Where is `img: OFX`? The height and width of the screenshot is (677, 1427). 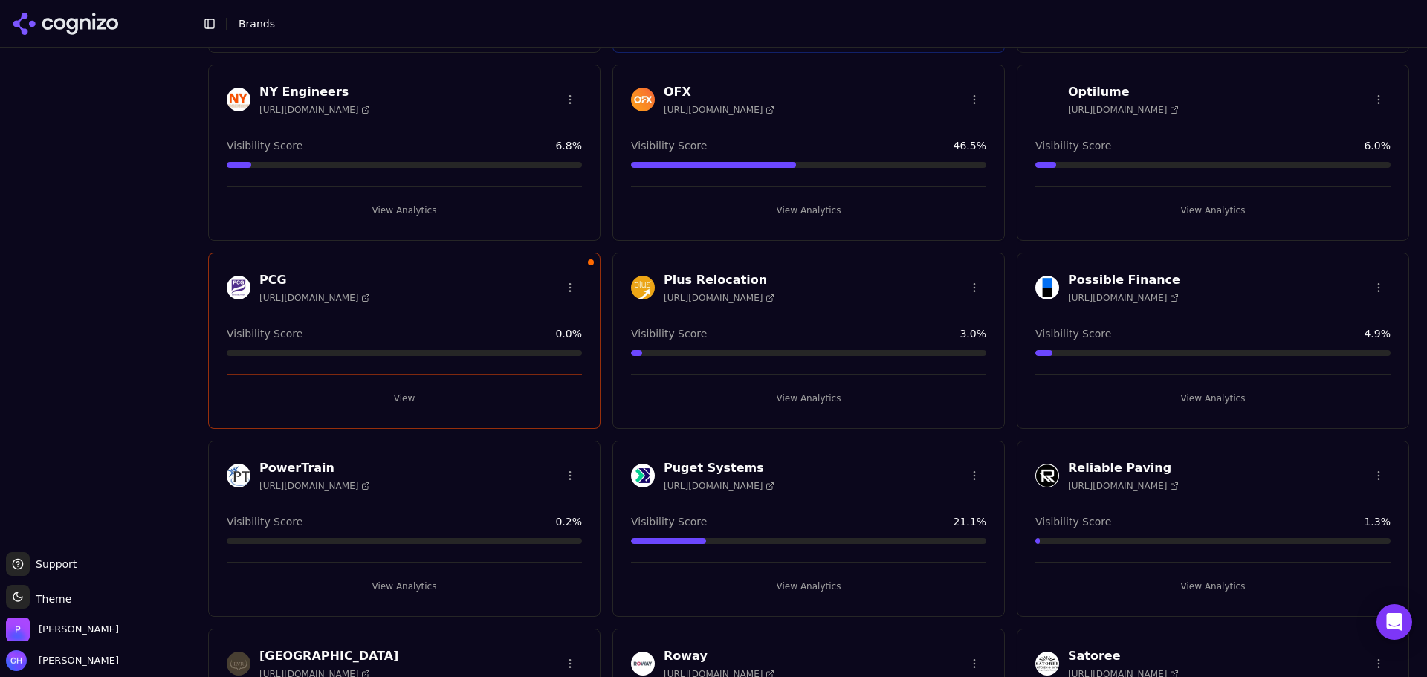 img: OFX is located at coordinates (643, 100).